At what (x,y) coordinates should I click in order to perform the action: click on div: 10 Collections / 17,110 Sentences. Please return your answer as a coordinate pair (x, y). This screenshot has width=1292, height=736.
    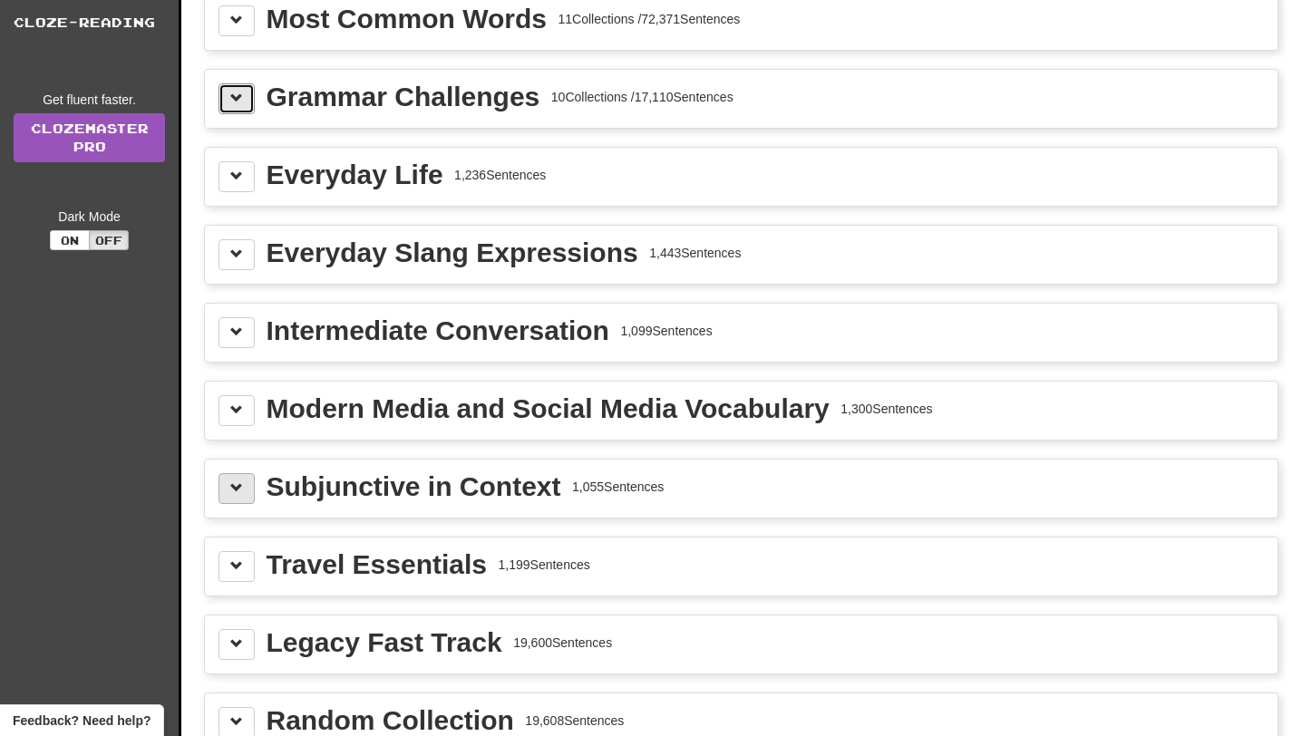
    Looking at the image, I should click on (642, 97).